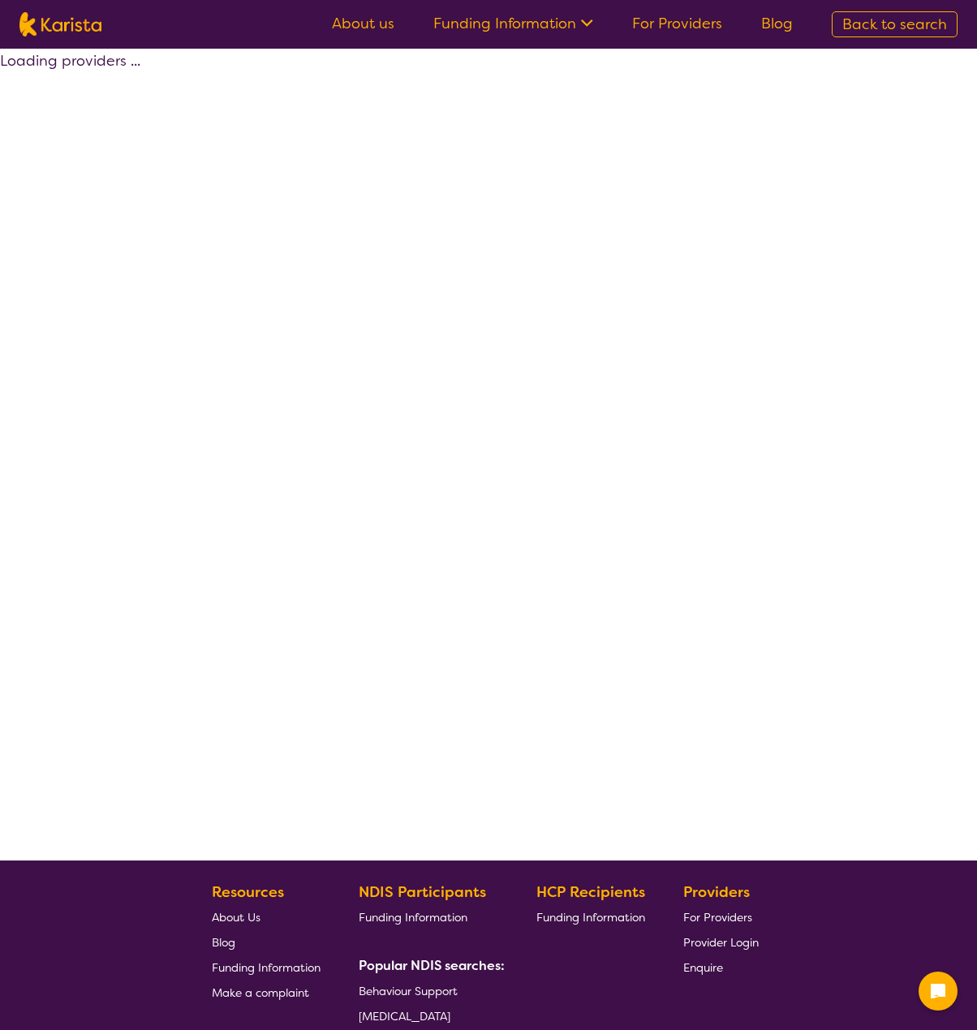 This screenshot has height=1030, width=977. What do you see at coordinates (702, 968) in the screenshot?
I see `span: Enquire` at bounding box center [702, 968].